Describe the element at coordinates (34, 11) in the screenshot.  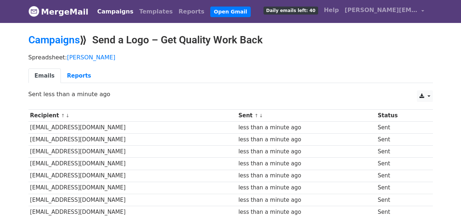
I see `img: MergeMail logo` at that location.